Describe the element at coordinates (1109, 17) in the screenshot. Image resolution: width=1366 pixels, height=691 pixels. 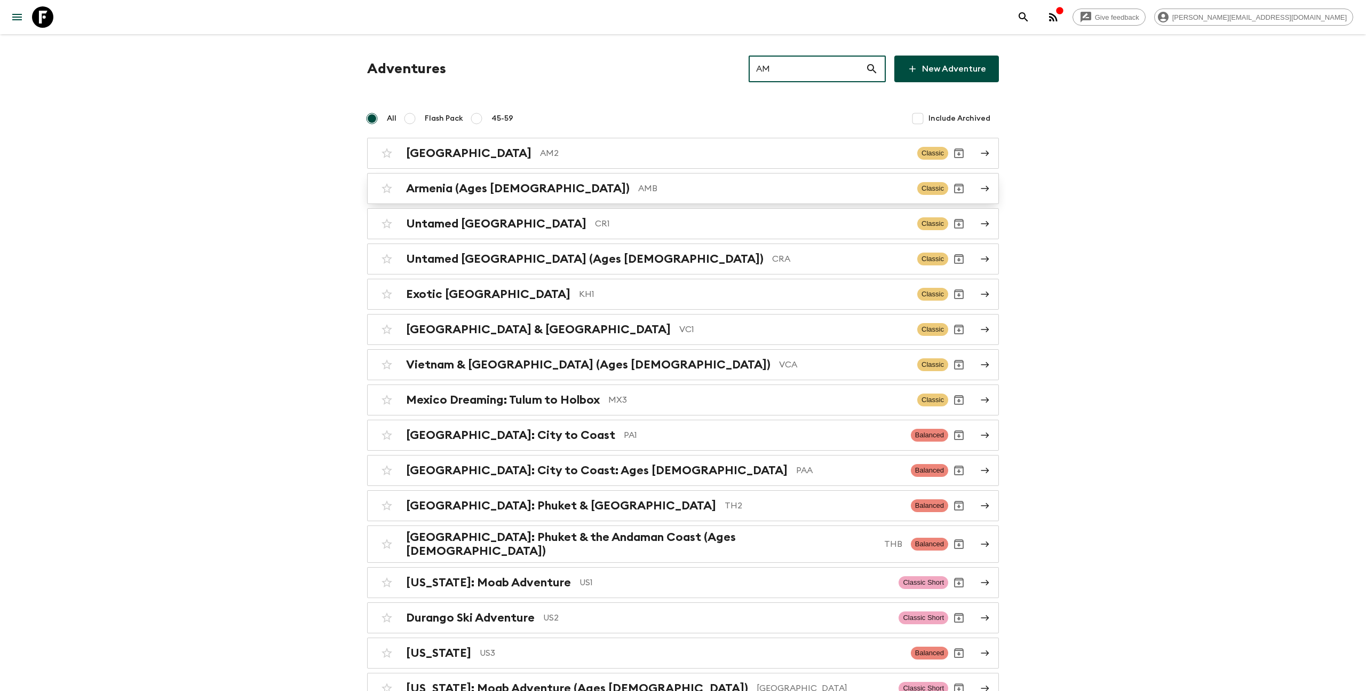
I see `a: Give feedback` at that location.